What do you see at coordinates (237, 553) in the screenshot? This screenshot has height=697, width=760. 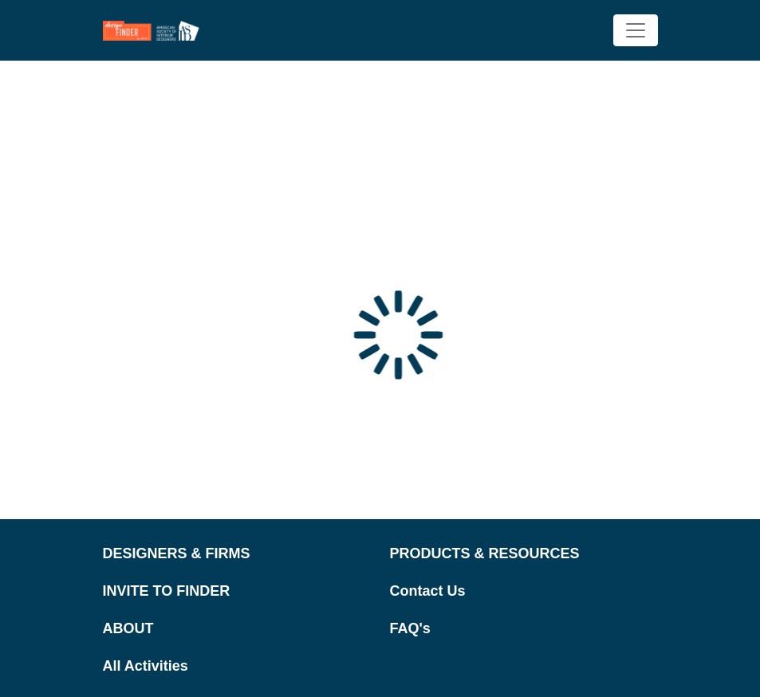 I see `a: DESIGNERS & FIRMS` at bounding box center [237, 553].